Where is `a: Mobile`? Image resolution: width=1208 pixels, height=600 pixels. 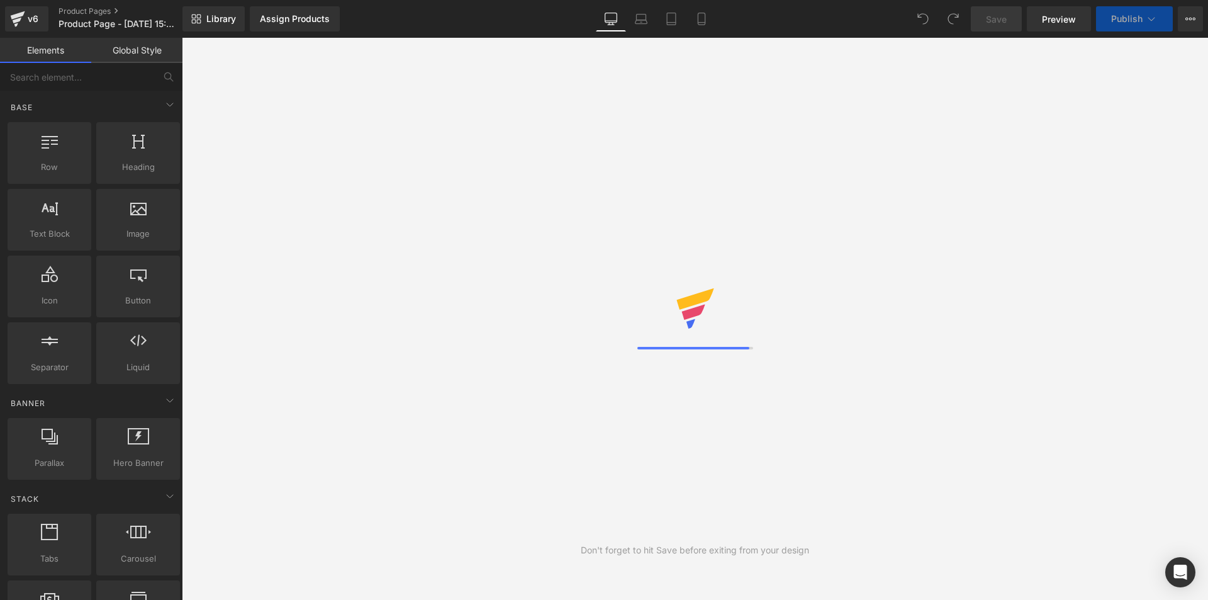
a: Mobile is located at coordinates (702, 19).